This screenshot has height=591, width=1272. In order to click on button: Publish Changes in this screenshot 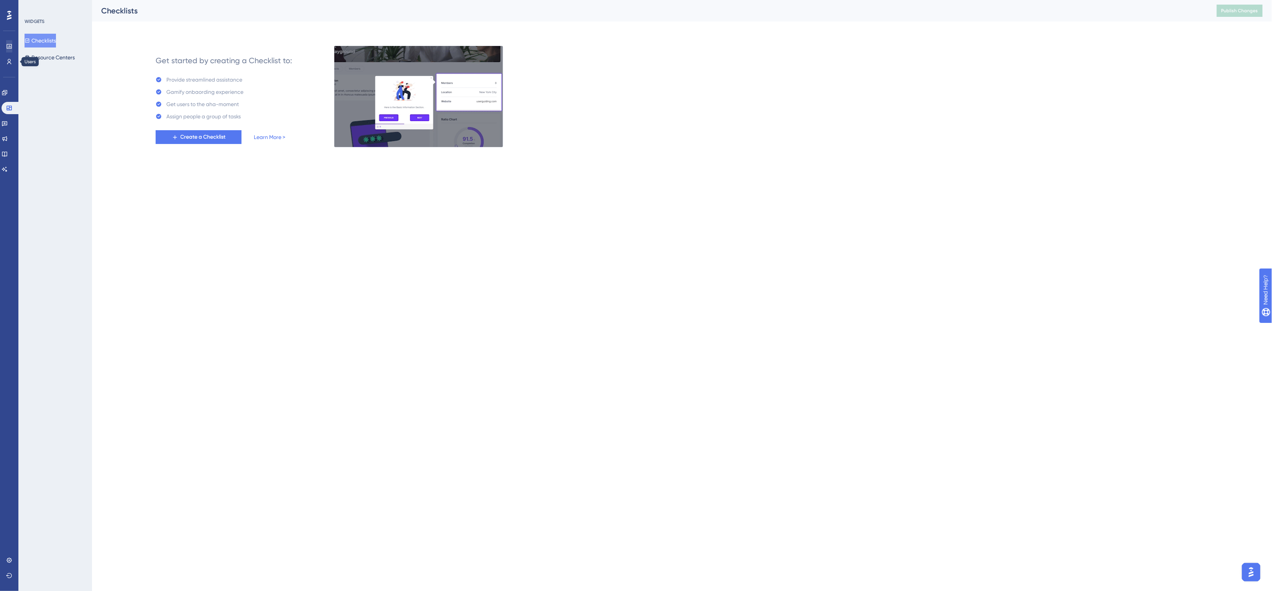, I will do `click(1240, 11)`.